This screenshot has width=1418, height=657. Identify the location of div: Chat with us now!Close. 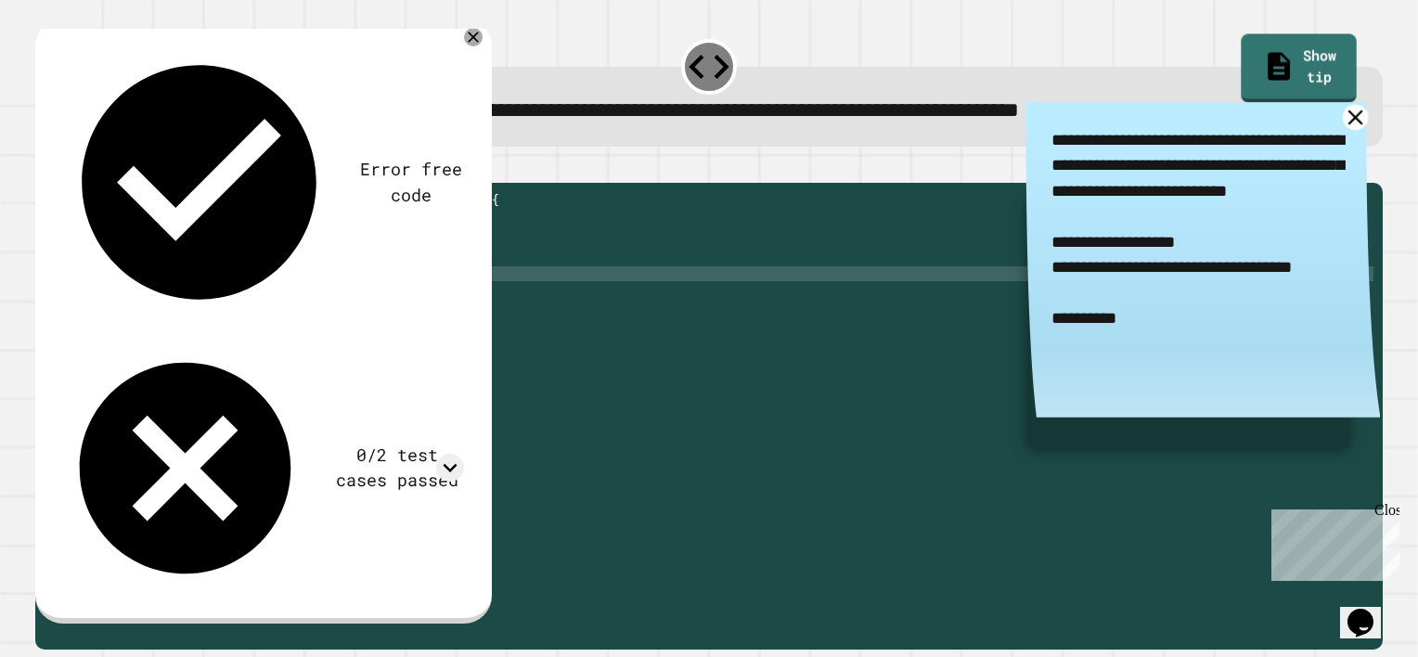
(68, 62).